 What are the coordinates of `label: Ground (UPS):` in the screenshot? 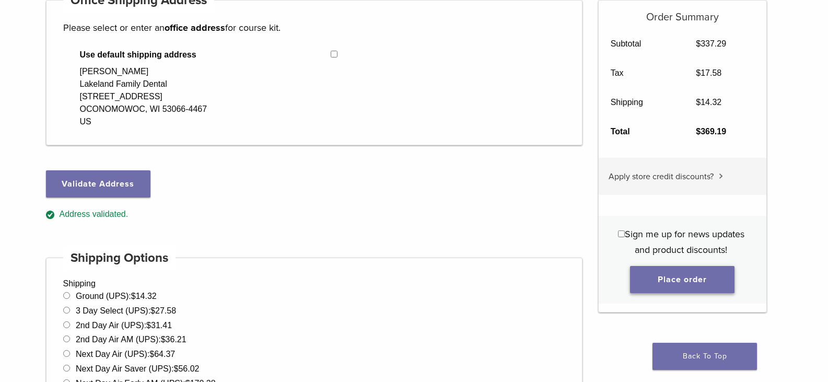 It's located at (116, 296).